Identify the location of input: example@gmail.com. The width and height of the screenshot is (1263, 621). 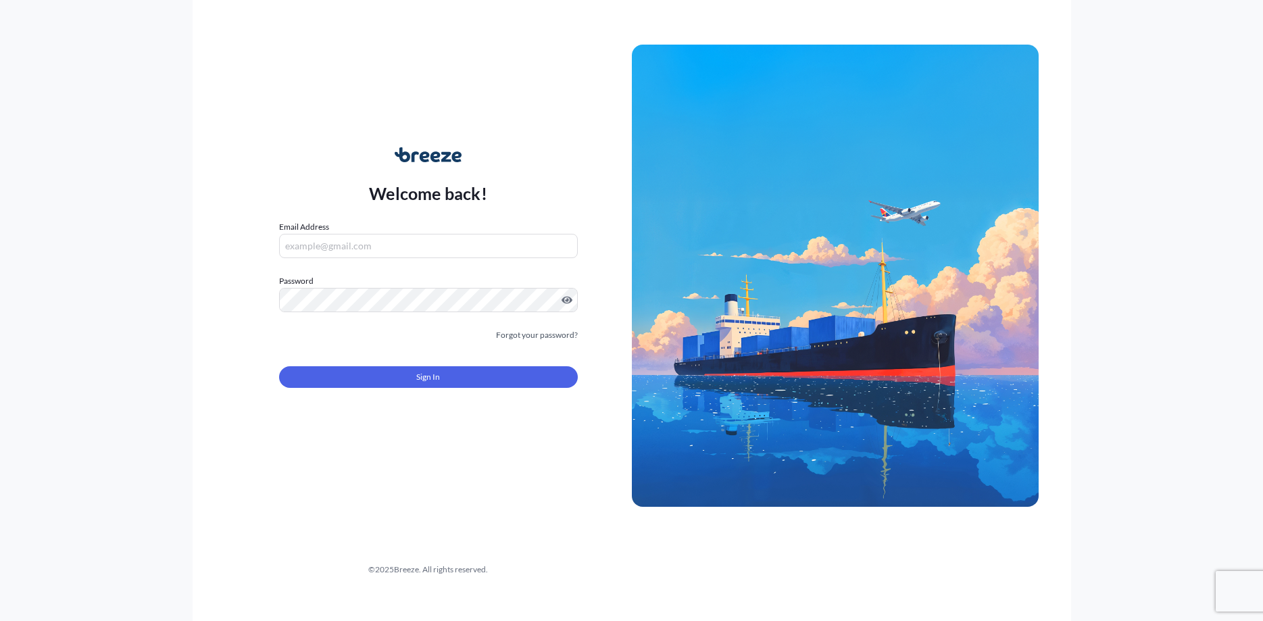
(428, 246).